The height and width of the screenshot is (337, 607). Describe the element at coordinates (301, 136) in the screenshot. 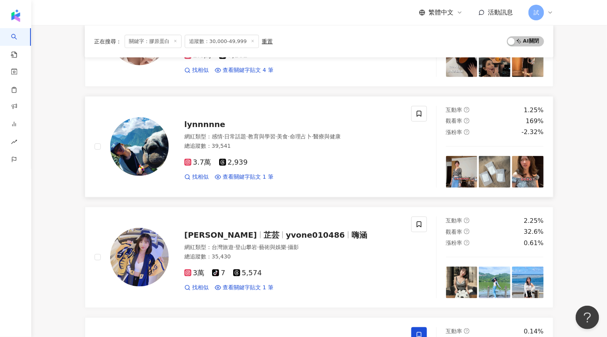

I see `span: 命理占卜` at that location.